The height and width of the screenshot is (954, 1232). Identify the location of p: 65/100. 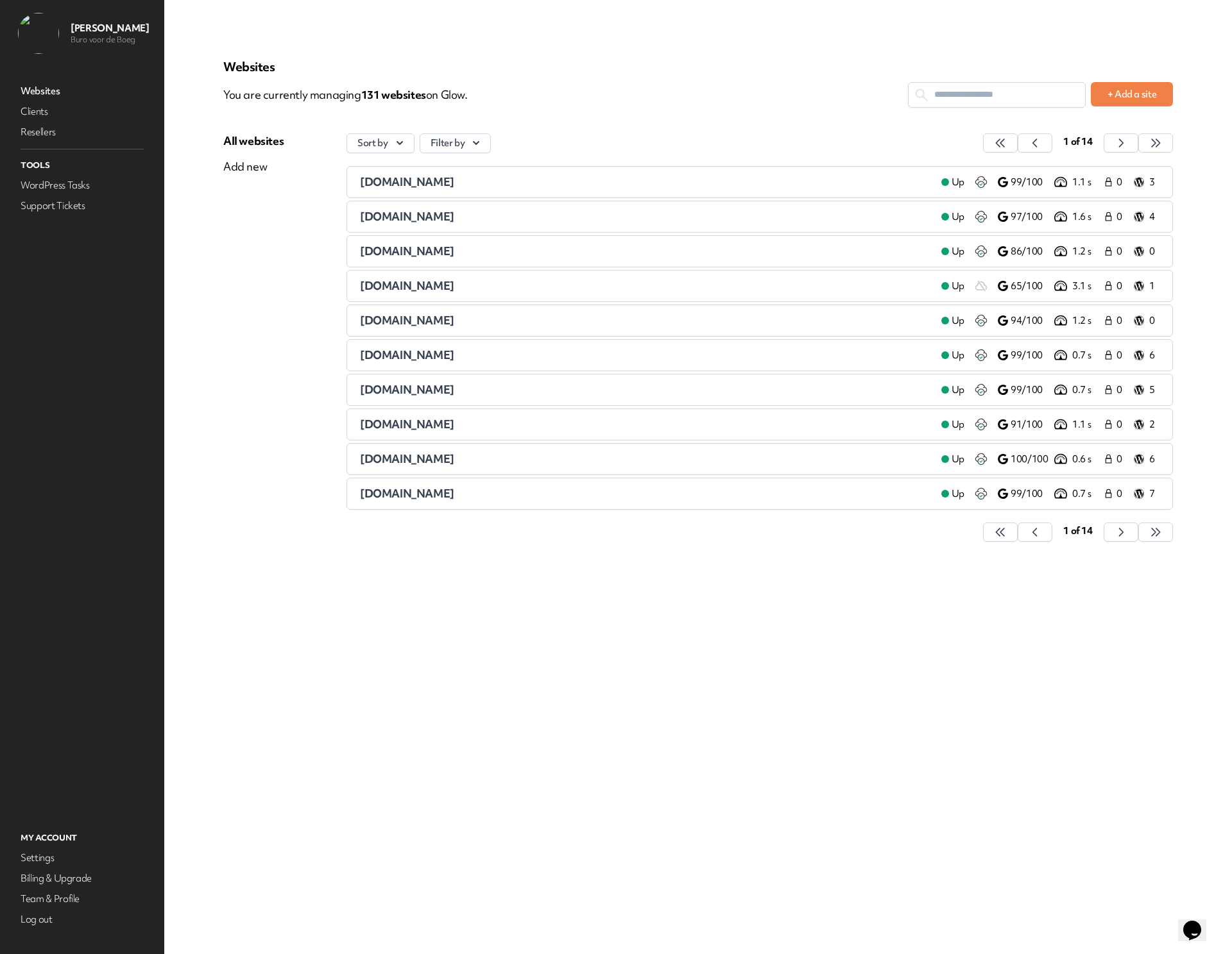
(1030, 286).